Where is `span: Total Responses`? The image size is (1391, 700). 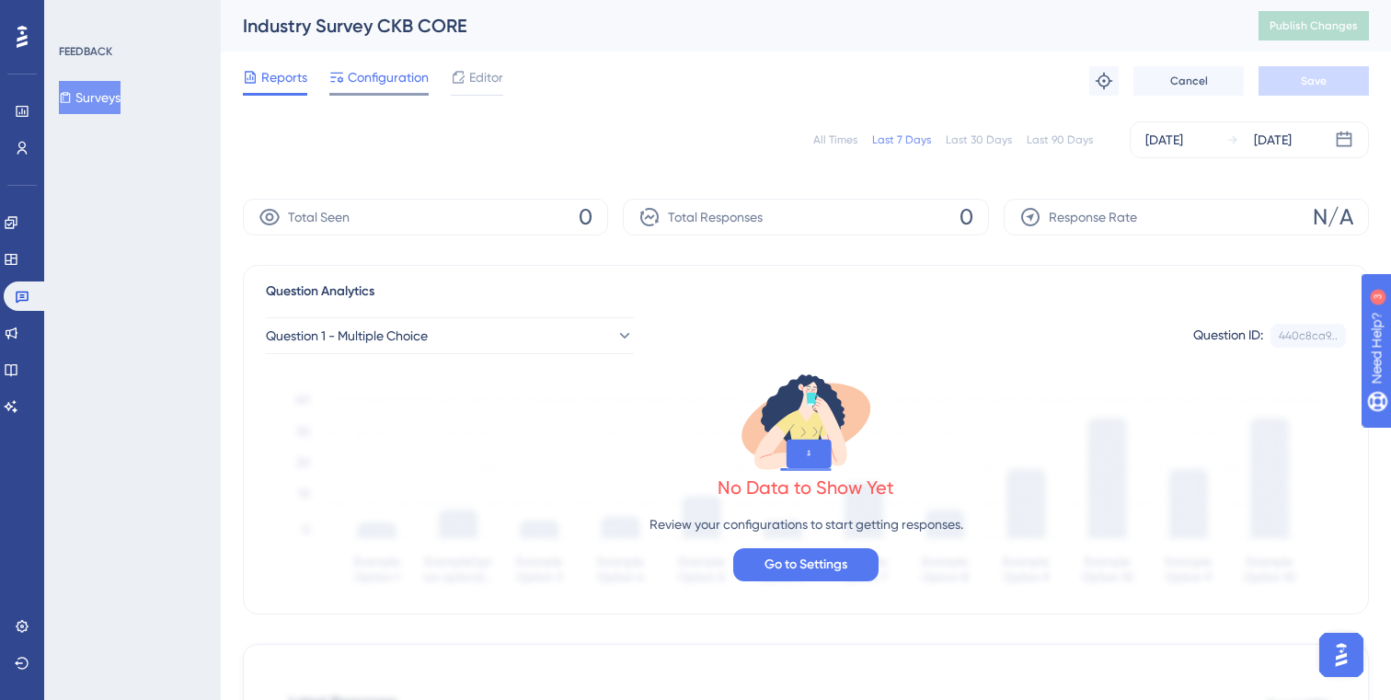
span: Total Responses is located at coordinates (715, 217).